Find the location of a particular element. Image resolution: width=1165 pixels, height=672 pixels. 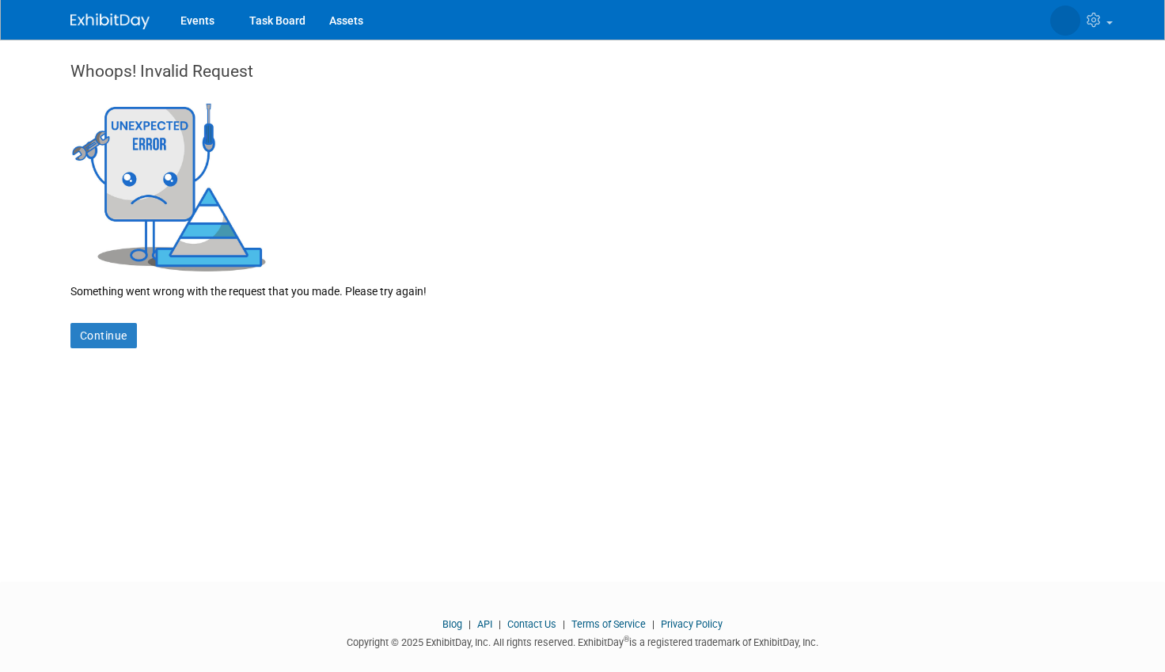

a: Terms of Service is located at coordinates (609, 624).